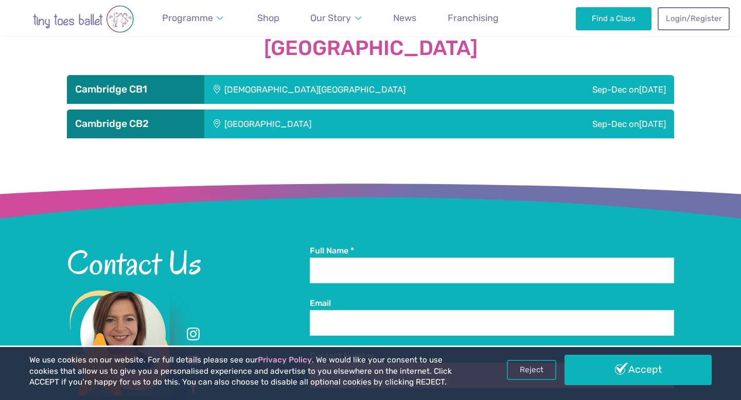 The width and height of the screenshot is (741, 400). Describe the element at coordinates (193, 18) in the screenshot. I see `a: Programme` at that location.